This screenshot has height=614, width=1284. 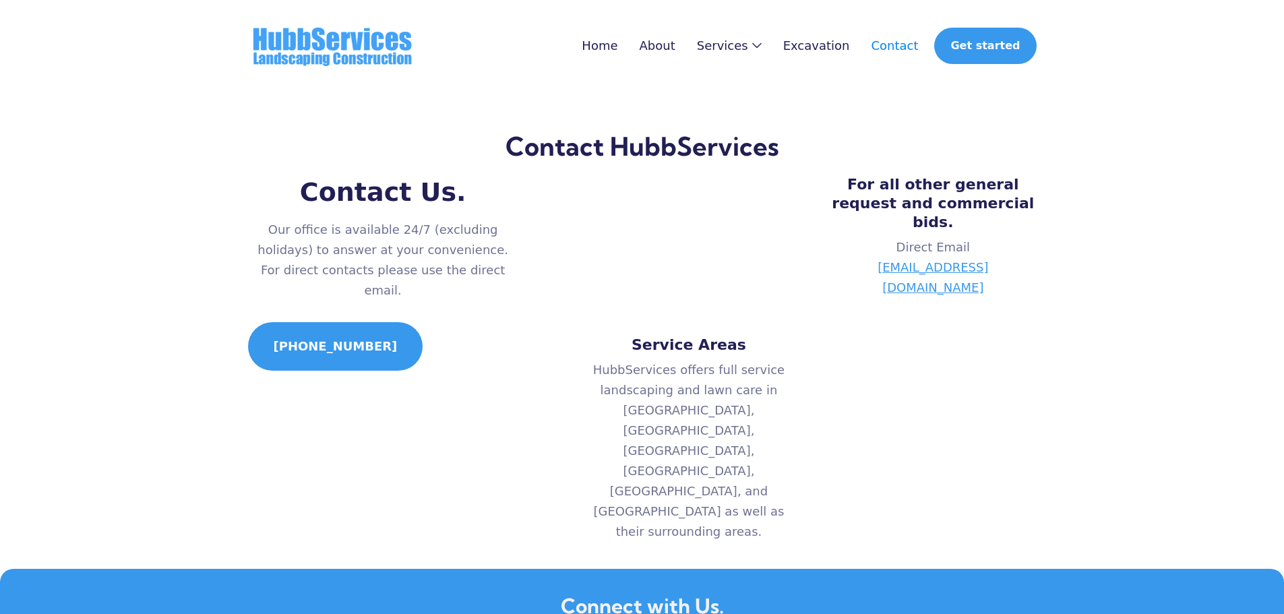 I want to click on a: home, so click(x=332, y=46).